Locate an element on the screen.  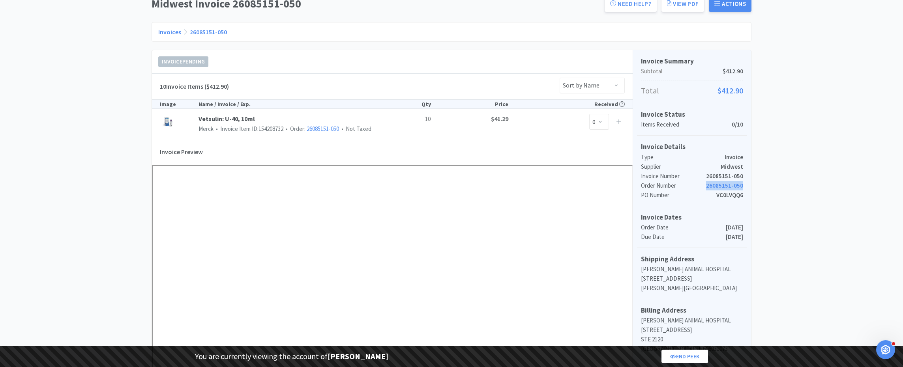
p: Midwest is located at coordinates (732, 167).